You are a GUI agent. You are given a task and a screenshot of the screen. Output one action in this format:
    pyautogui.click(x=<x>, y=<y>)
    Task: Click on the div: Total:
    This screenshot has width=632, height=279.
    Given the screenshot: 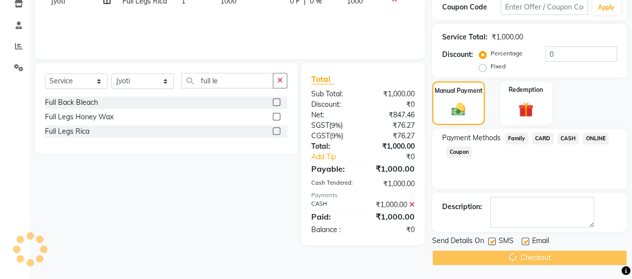 What is the action you would take?
    pyautogui.click(x=333, y=146)
    